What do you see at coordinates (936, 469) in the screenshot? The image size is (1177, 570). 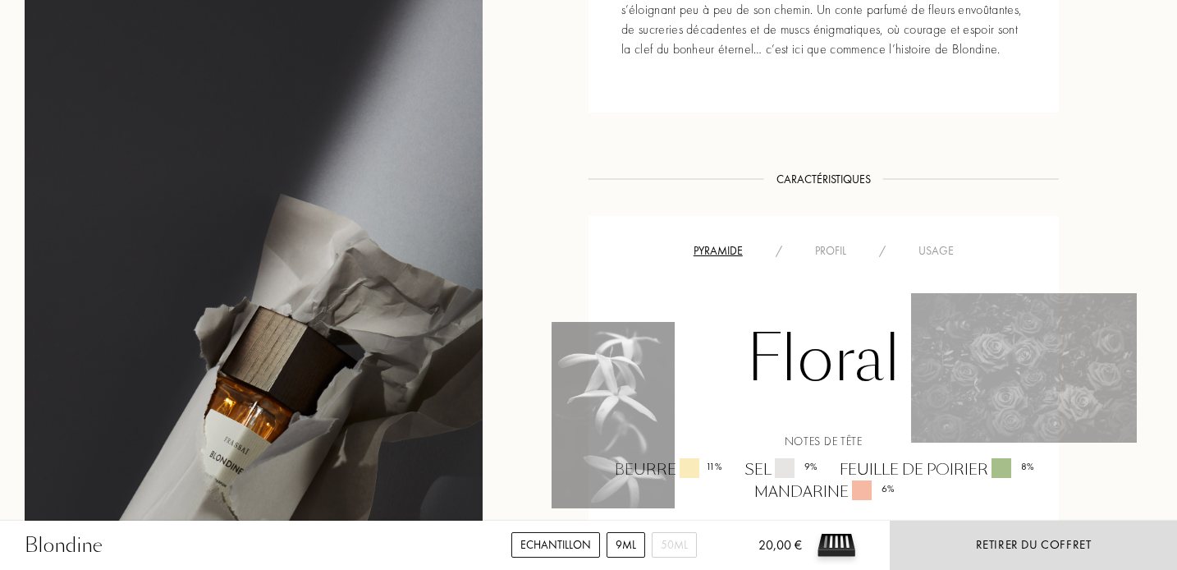 I see `div: Feuille de poirier` at bounding box center [936, 469].